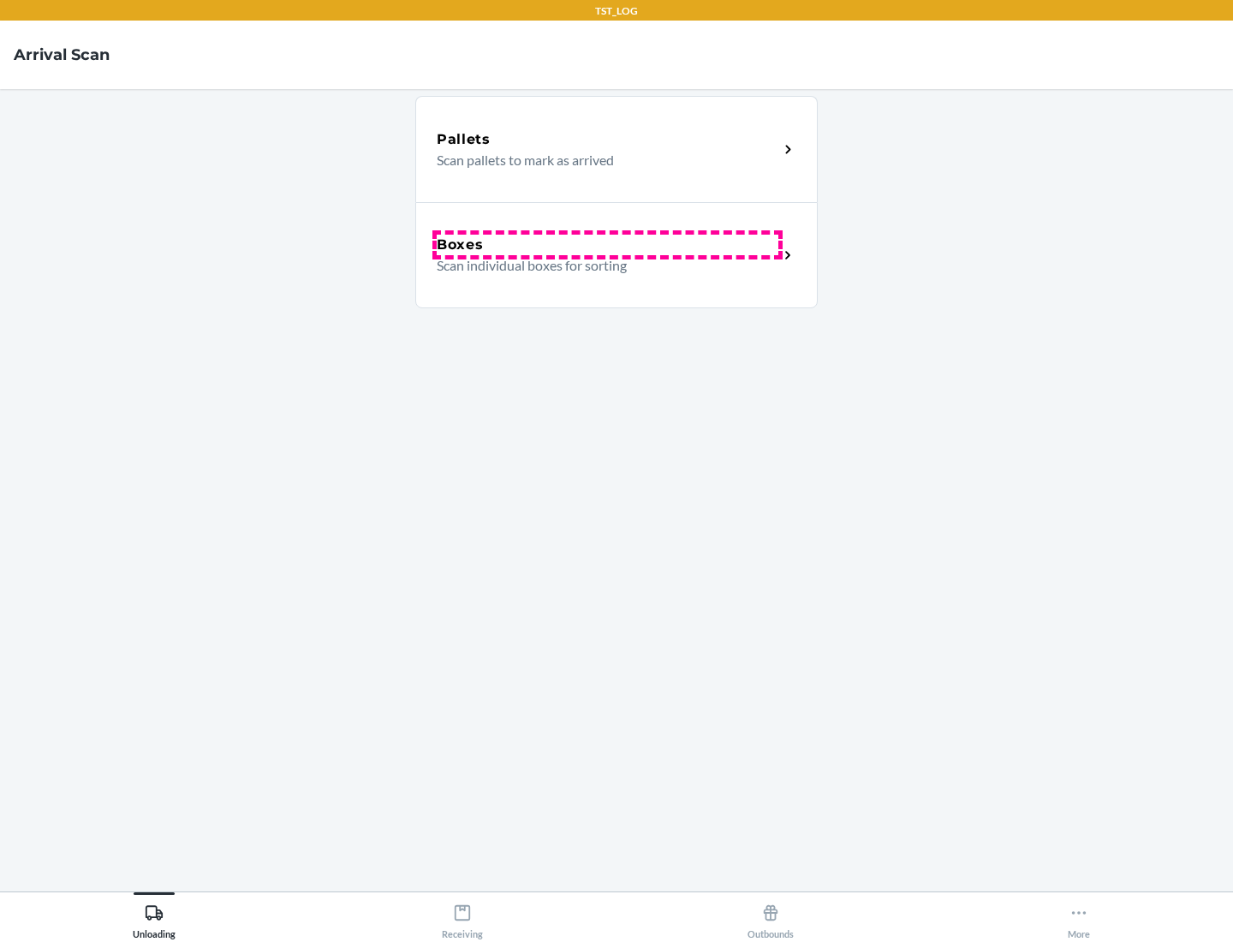 The height and width of the screenshot is (942, 1233). Describe the element at coordinates (771, 915) in the screenshot. I see `button: Outbounds` at that location.